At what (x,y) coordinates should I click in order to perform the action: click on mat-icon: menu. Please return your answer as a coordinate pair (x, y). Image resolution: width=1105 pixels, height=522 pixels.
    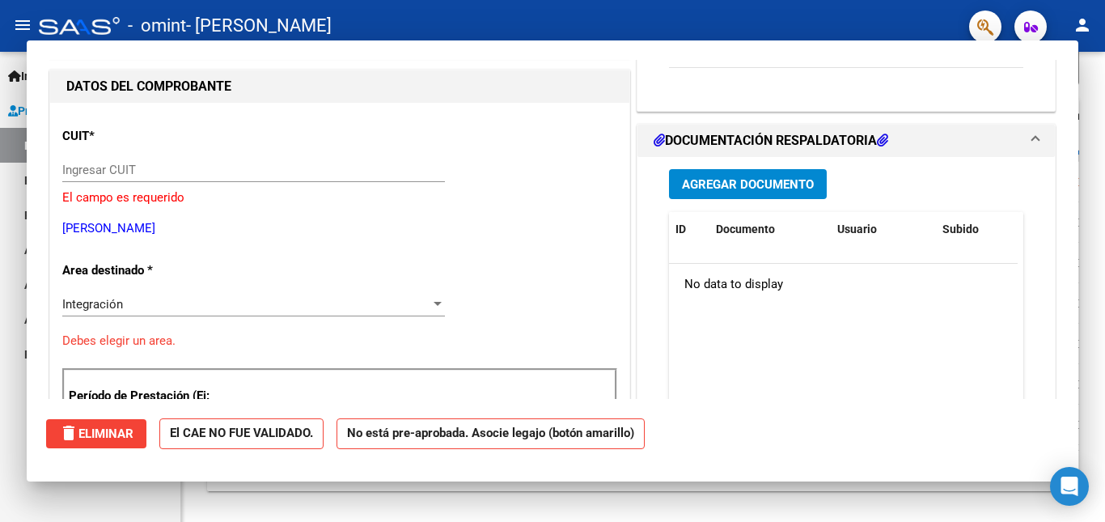
    Looking at the image, I should click on (23, 25).